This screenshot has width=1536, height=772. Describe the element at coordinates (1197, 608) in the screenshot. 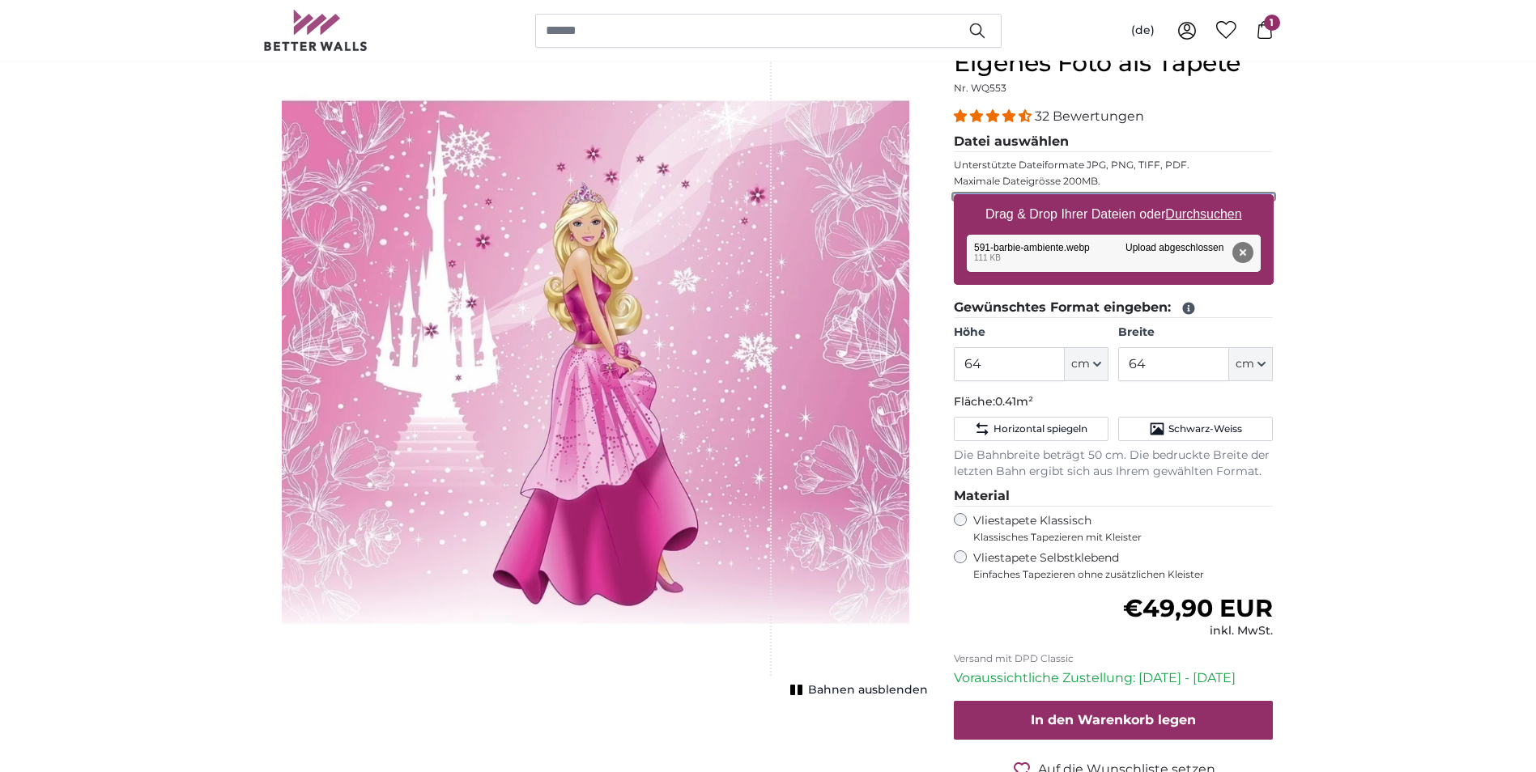

I see `span: €49,90 EUR` at that location.